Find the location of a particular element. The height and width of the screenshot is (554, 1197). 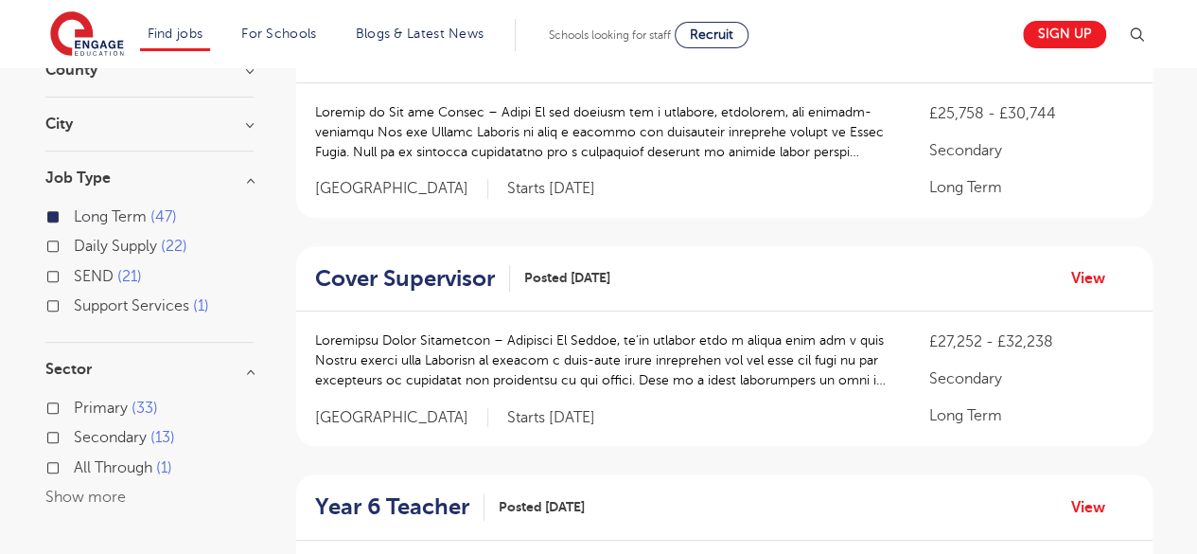

span: 22 is located at coordinates (174, 246).